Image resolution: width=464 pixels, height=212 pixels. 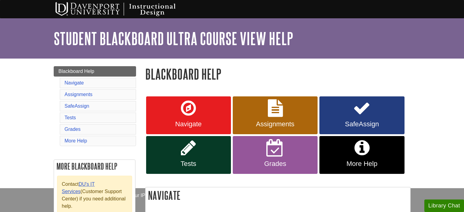 What do you see at coordinates (278, 195) in the screenshot?
I see `h2: Navigate` at bounding box center [278, 195].